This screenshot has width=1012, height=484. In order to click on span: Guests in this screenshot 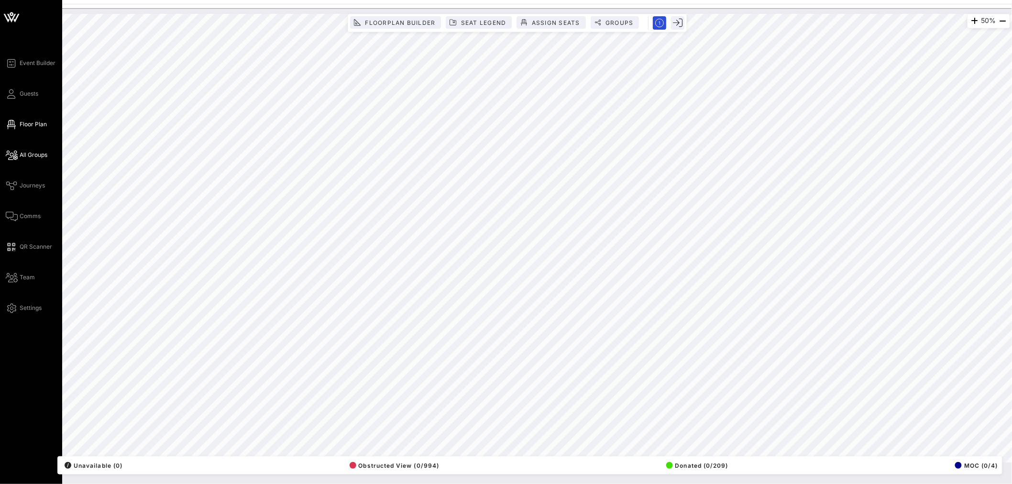, I will do `click(29, 94)`.